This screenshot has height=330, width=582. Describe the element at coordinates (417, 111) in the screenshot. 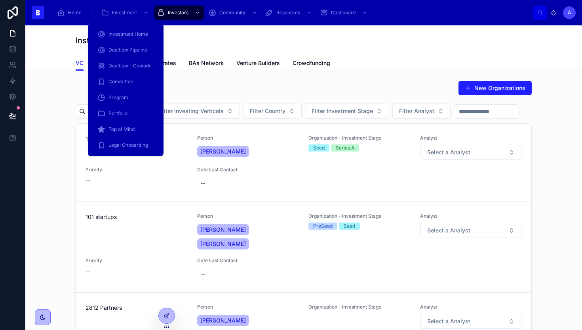

I see `span: Filter Analyst` at that location.